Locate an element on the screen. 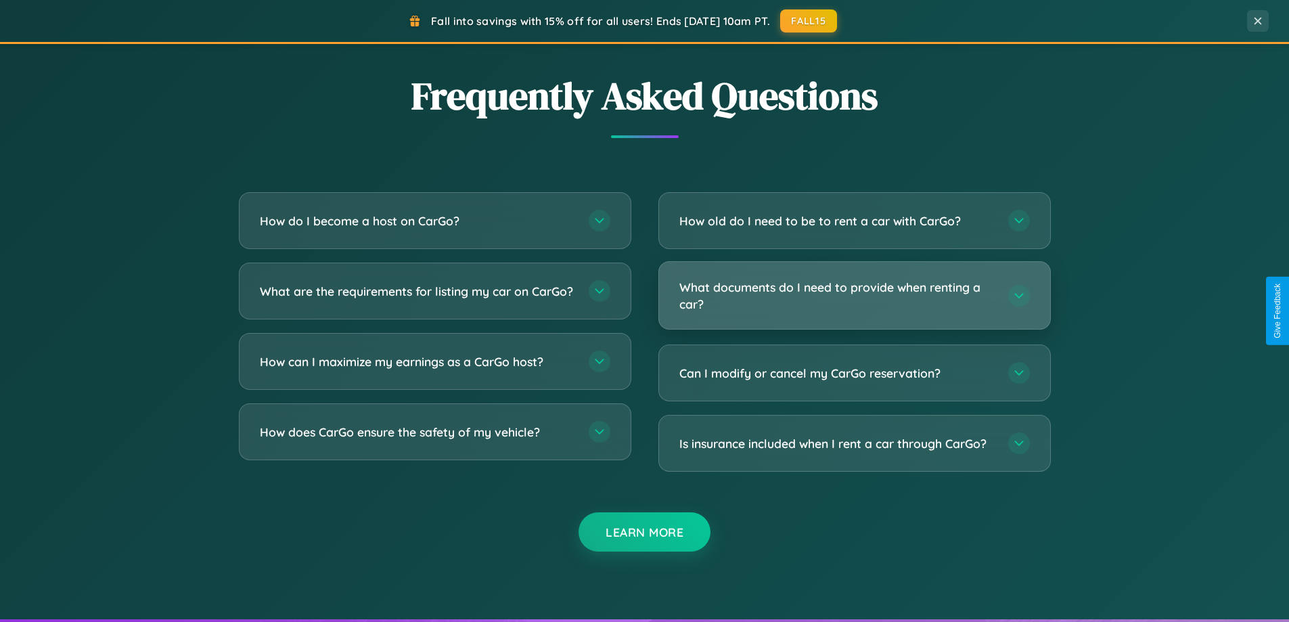 The height and width of the screenshot is (622, 1289). div: Give Feedback is located at coordinates (1277, 311).